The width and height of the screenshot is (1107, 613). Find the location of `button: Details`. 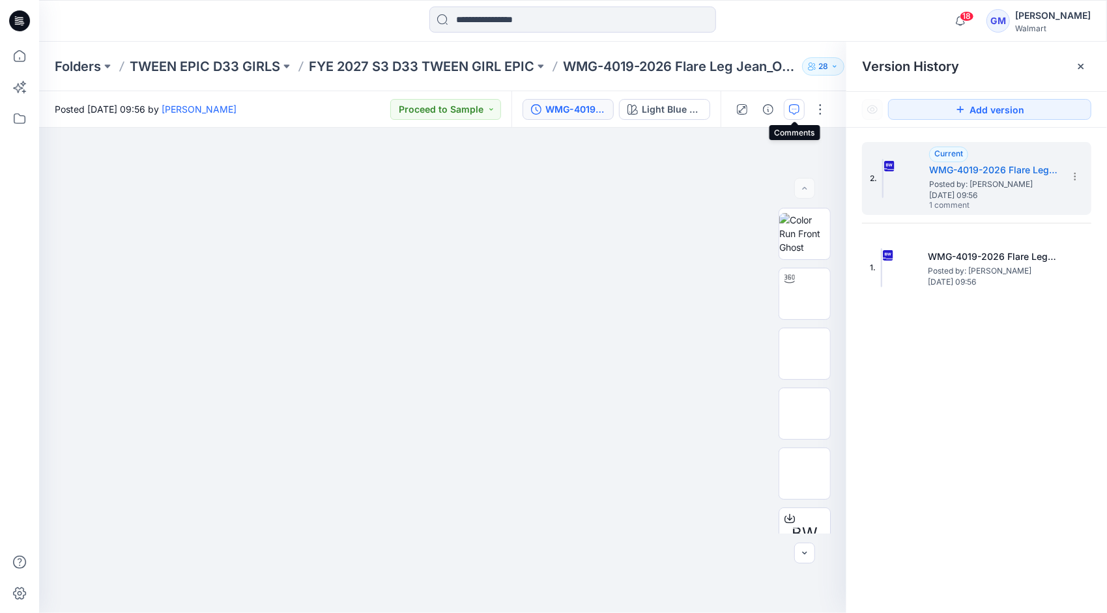

button: Details is located at coordinates (768, 109).